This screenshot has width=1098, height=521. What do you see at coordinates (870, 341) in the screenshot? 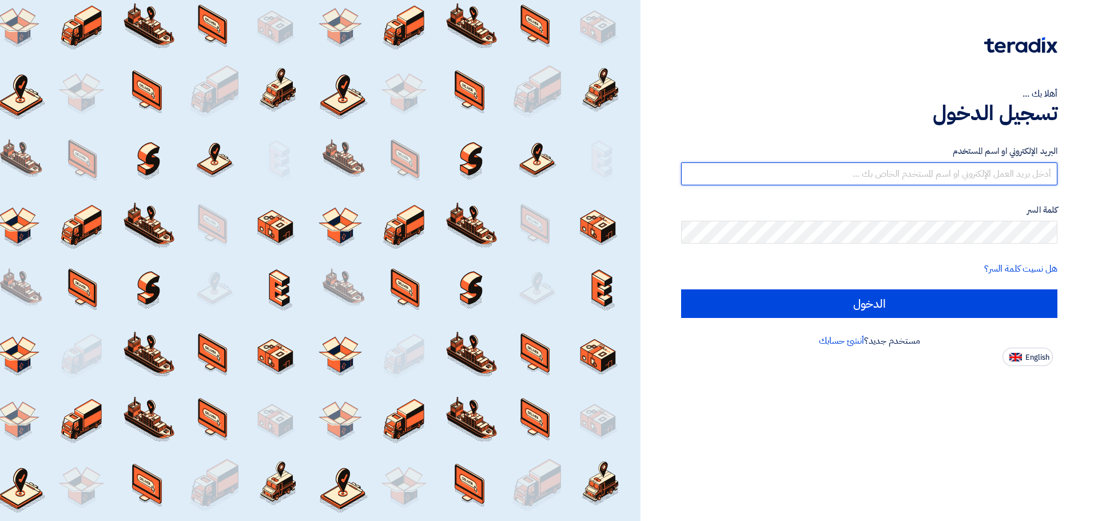
I see `div: مستخدم جديد؟` at bounding box center [870, 341].